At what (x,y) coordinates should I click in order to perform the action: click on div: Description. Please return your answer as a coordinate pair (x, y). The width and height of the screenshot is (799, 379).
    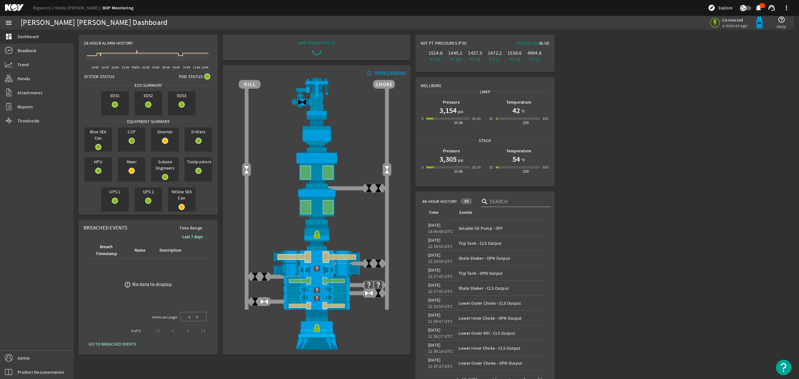
    Looking at the image, I should click on (173, 250).